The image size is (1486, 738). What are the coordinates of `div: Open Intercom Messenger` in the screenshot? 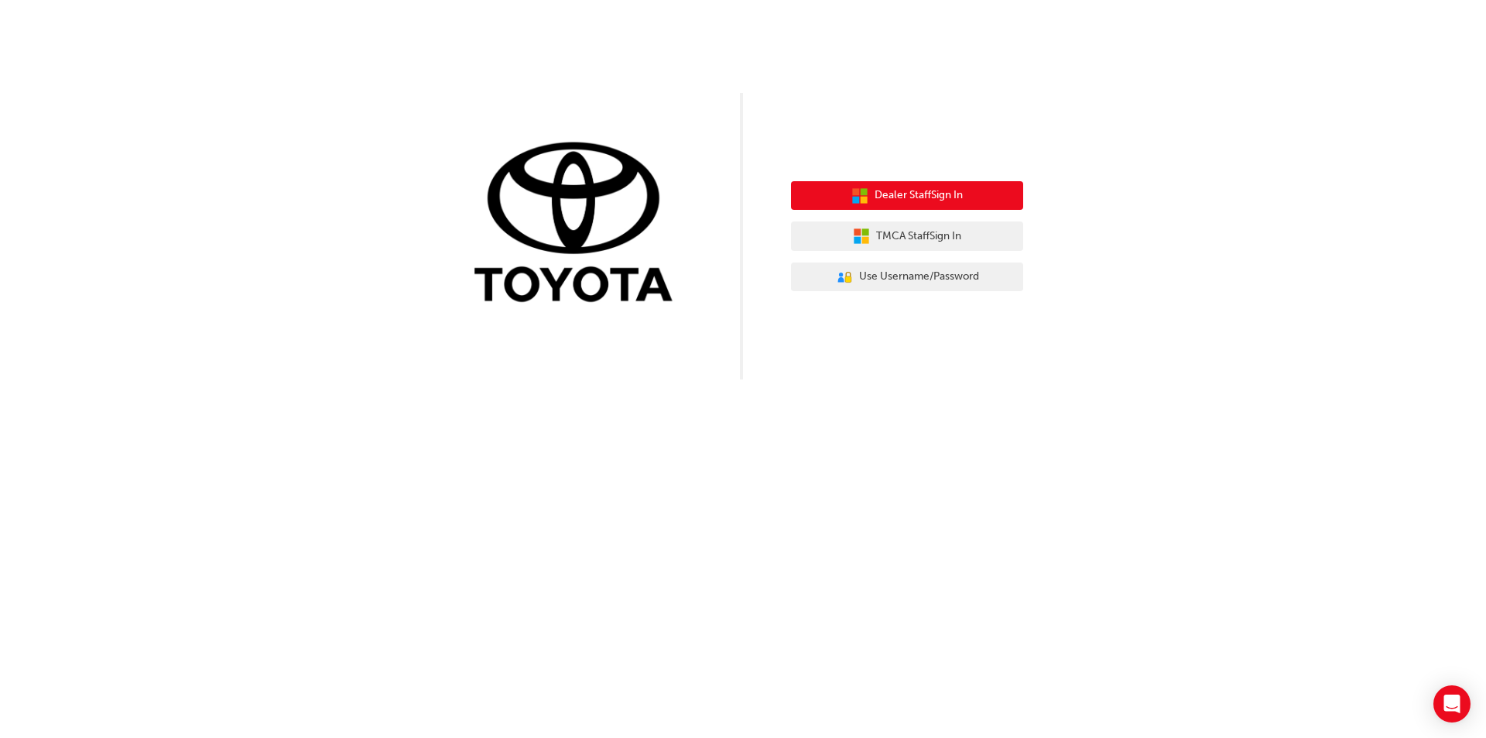 It's located at (1452, 704).